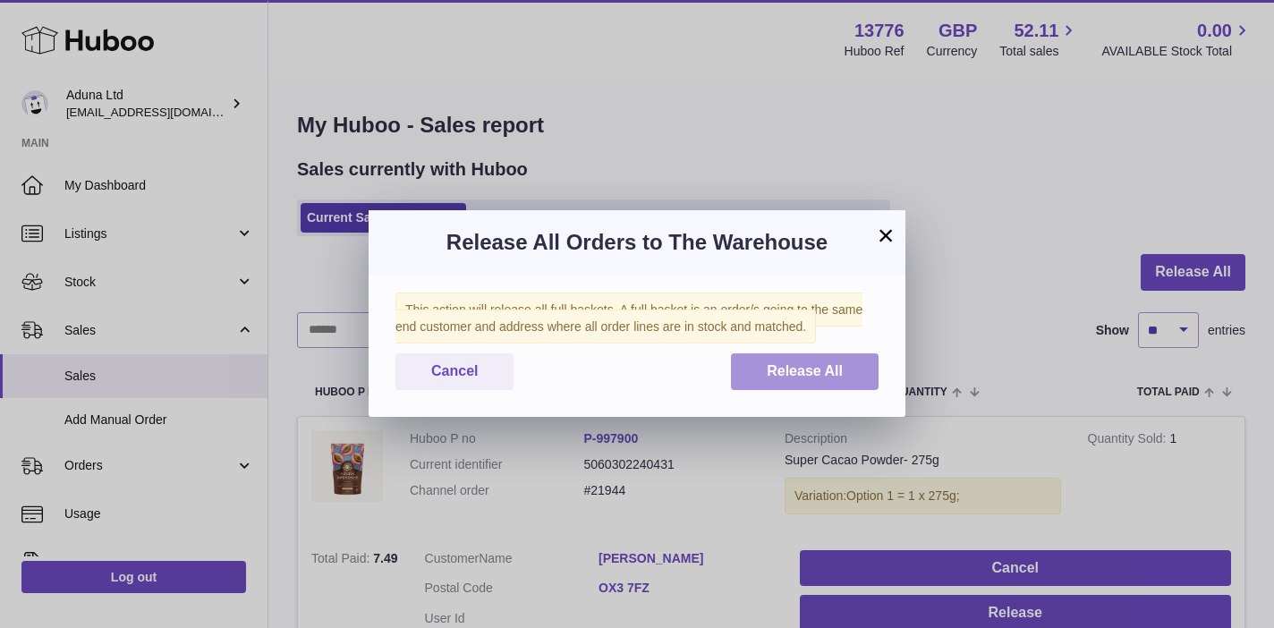 The height and width of the screenshot is (628, 1274). What do you see at coordinates (629, 318) in the screenshot?
I see `span: This action will release all full baskets. A full basket is an order/s going to the same end cust...` at bounding box center [629, 318].